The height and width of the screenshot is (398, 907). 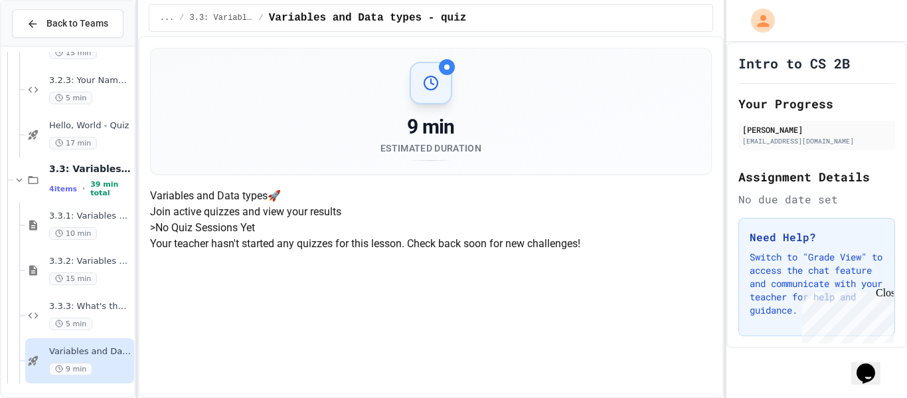 I want to click on span: 39 min total, so click(x=111, y=189).